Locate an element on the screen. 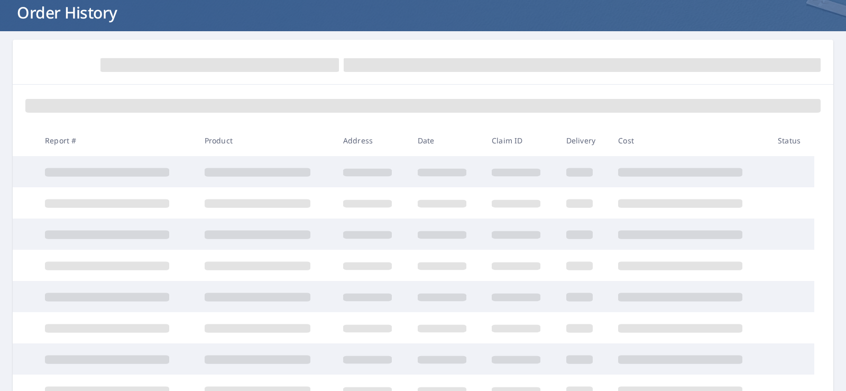 The height and width of the screenshot is (391, 846). th: Date is located at coordinates (446, 140).